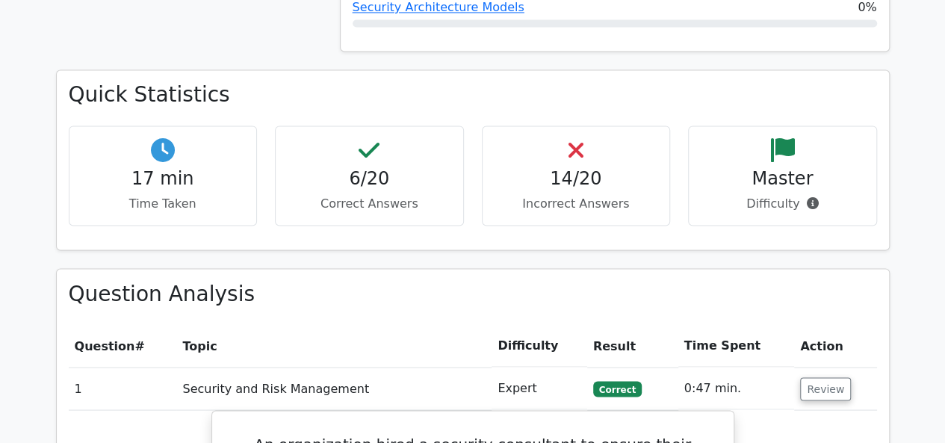 Image resolution: width=945 pixels, height=443 pixels. Describe the element at coordinates (473, 95) in the screenshot. I see `h3: Quick Statistics` at that location.